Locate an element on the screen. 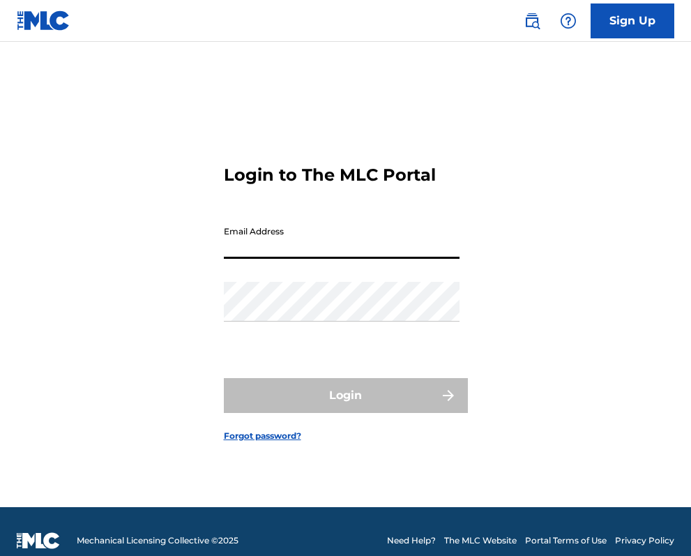 This screenshot has width=691, height=556. a: Public Search is located at coordinates (532, 21).